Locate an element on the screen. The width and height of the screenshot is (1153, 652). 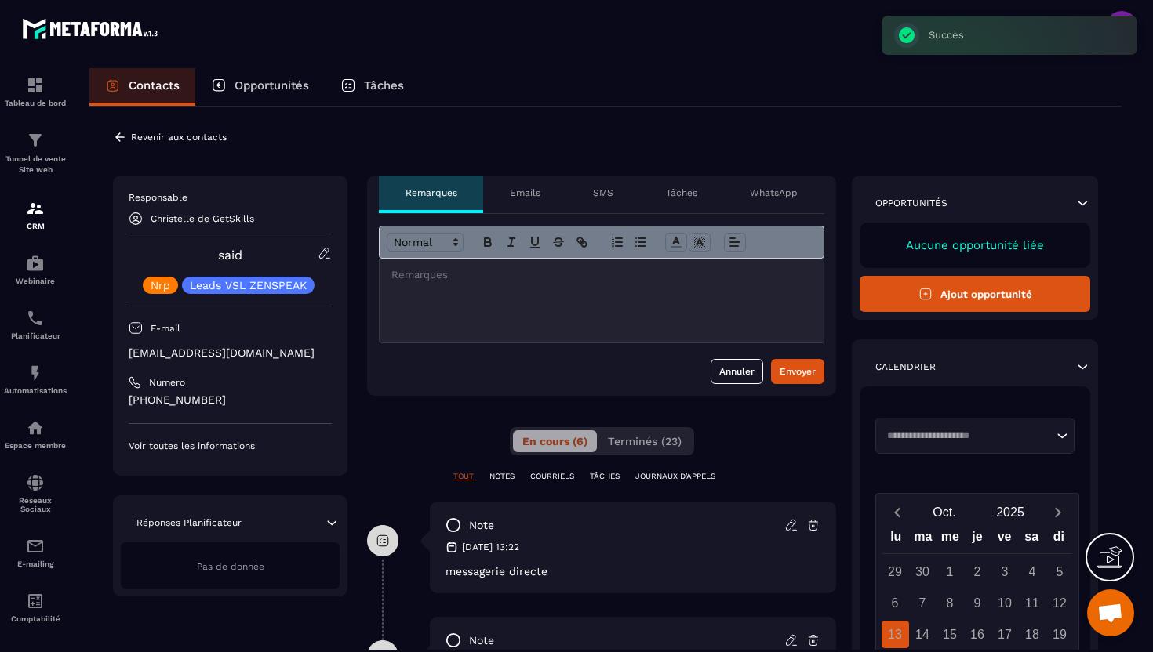
p: Numéro is located at coordinates (167, 383).